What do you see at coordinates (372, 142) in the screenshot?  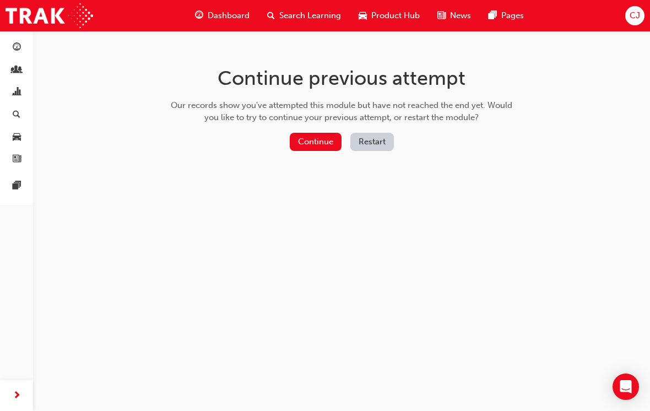 I see `button: Restart` at bounding box center [372, 142].